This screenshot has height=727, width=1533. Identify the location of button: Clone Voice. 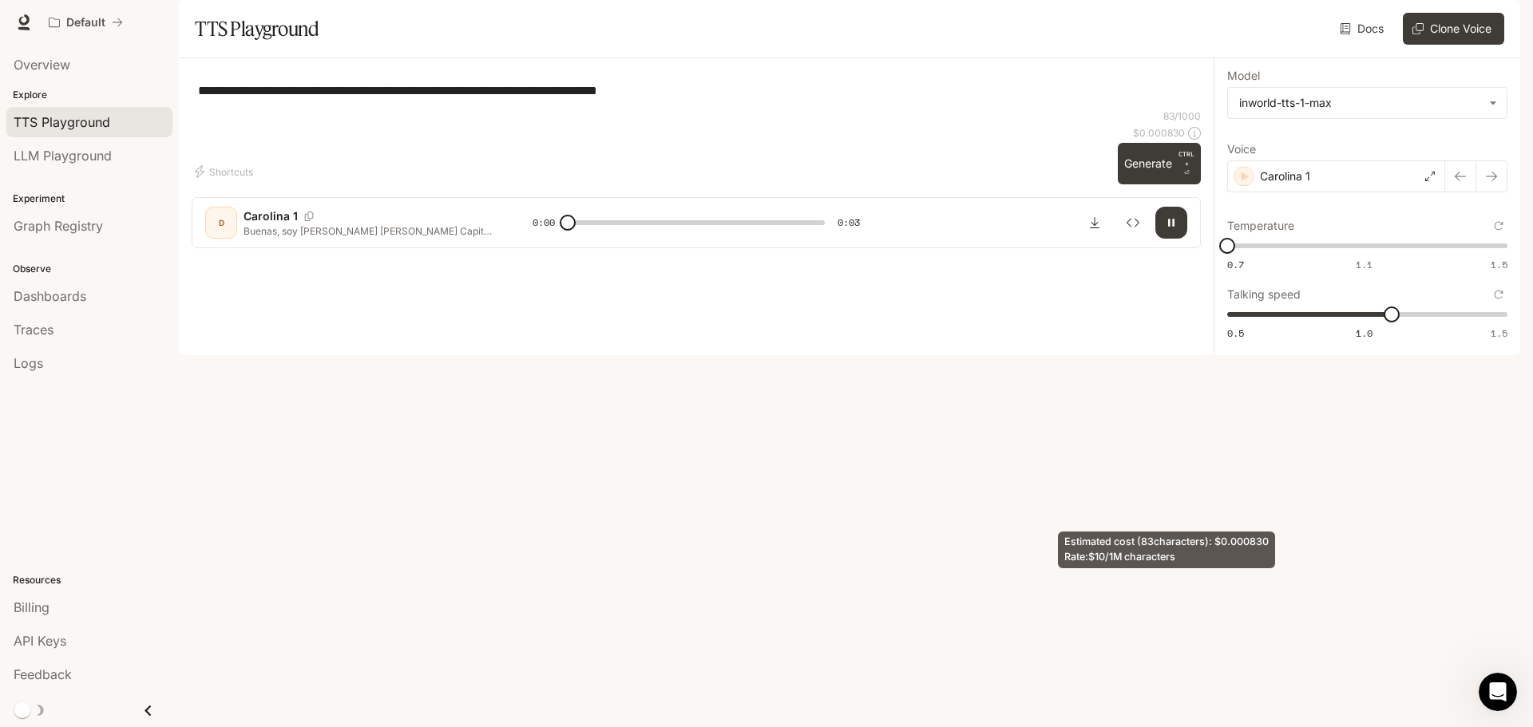
(1453, 29).